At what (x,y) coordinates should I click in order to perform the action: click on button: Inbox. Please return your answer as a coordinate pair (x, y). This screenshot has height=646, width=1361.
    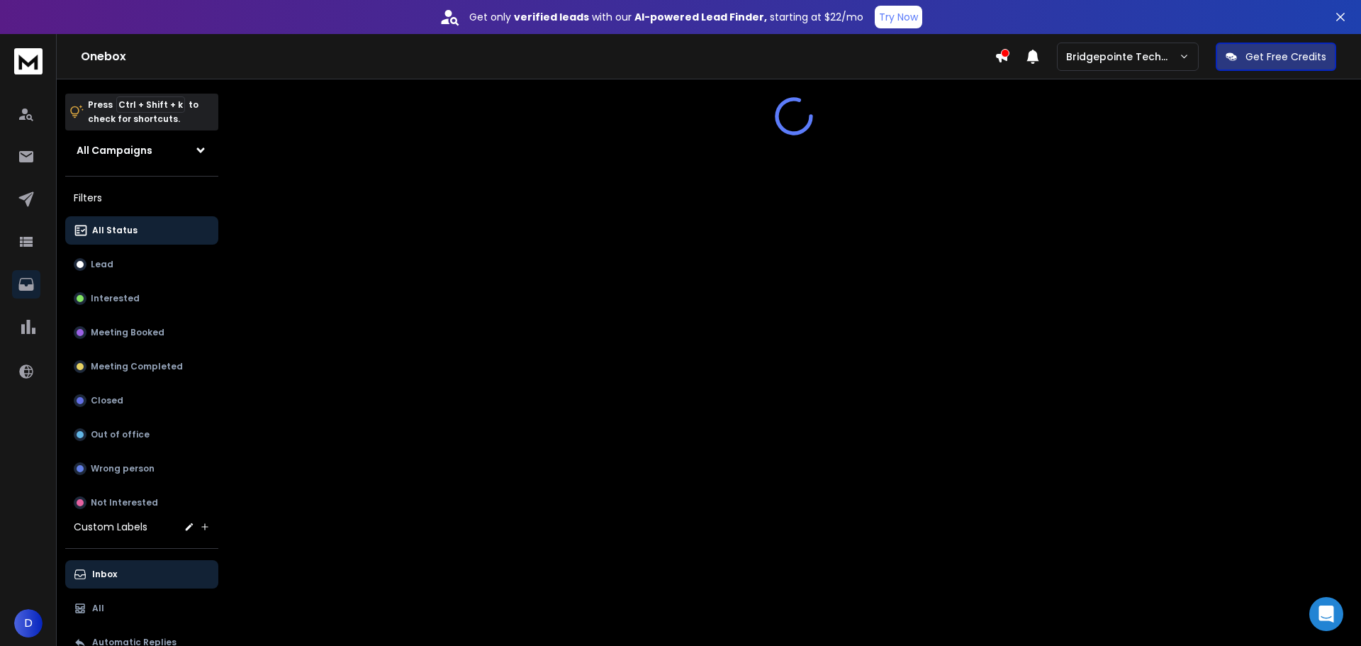
    Looking at the image, I should click on (142, 574).